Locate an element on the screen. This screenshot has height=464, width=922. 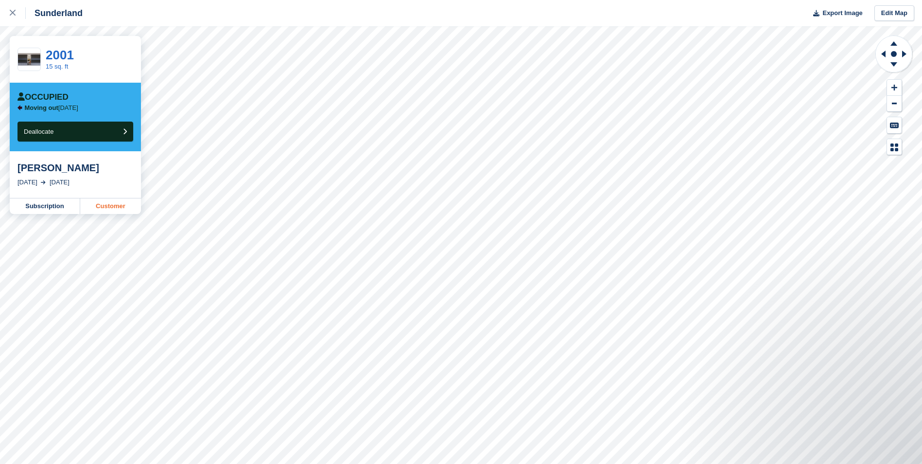
a: 15 sq. ft is located at coordinates (57, 66).